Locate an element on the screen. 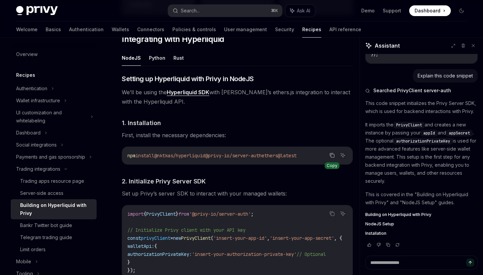 This screenshot has width=483, height=275. span: const is located at coordinates (134, 238).